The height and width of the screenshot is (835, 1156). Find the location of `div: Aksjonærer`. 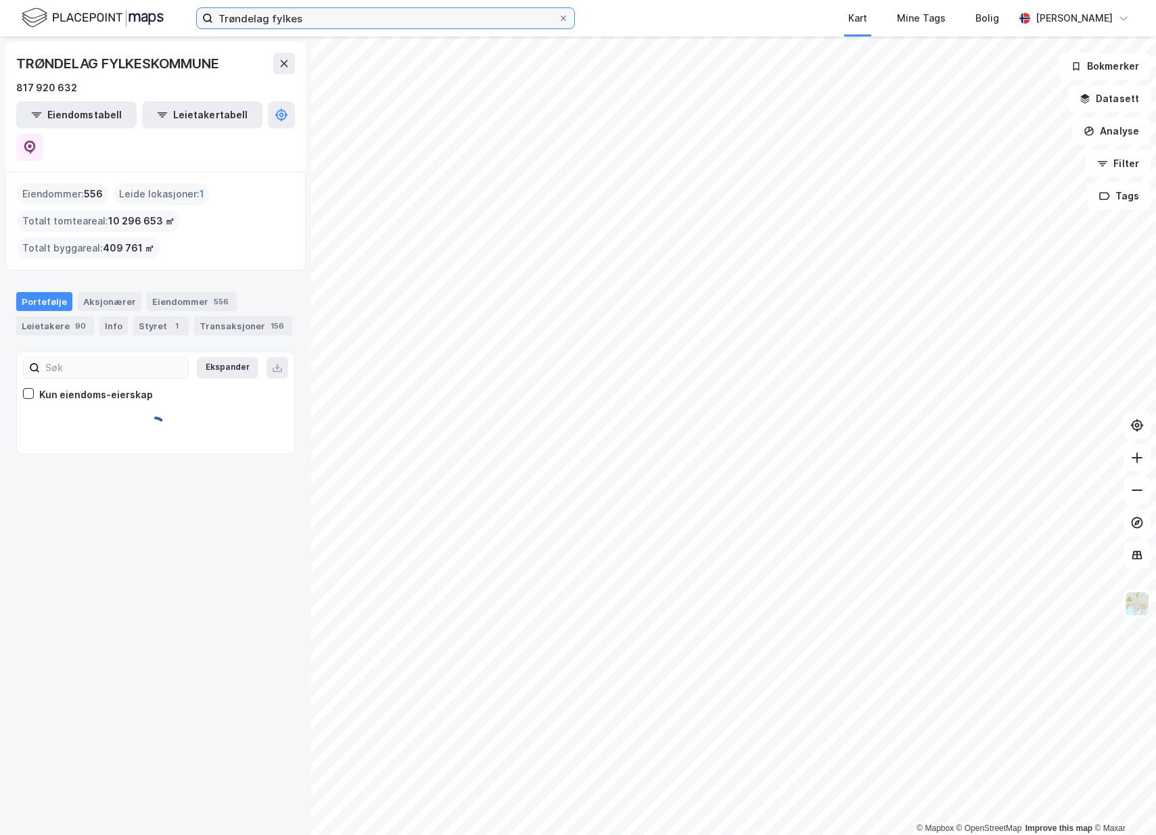

div: Aksjonærer is located at coordinates (110, 302).